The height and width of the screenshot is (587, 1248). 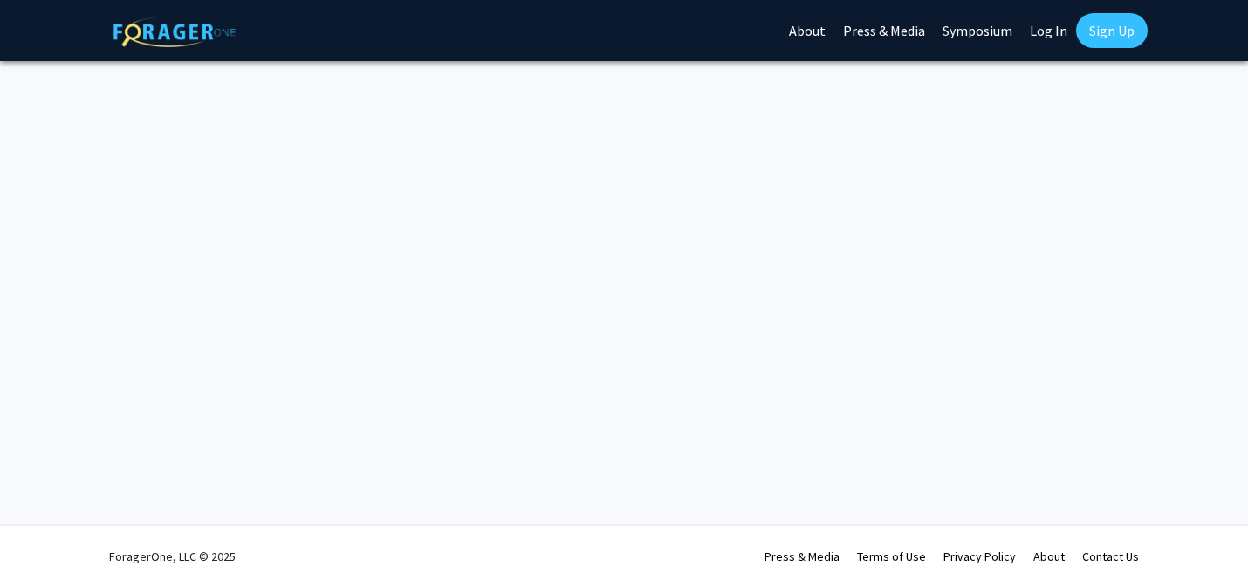 I want to click on img: ForagerOne Logo, so click(x=175, y=31).